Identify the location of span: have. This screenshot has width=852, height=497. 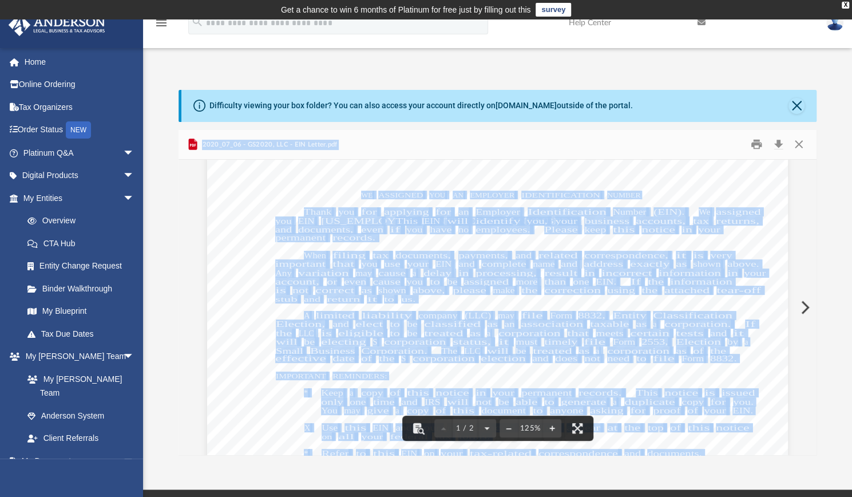
(440, 229).